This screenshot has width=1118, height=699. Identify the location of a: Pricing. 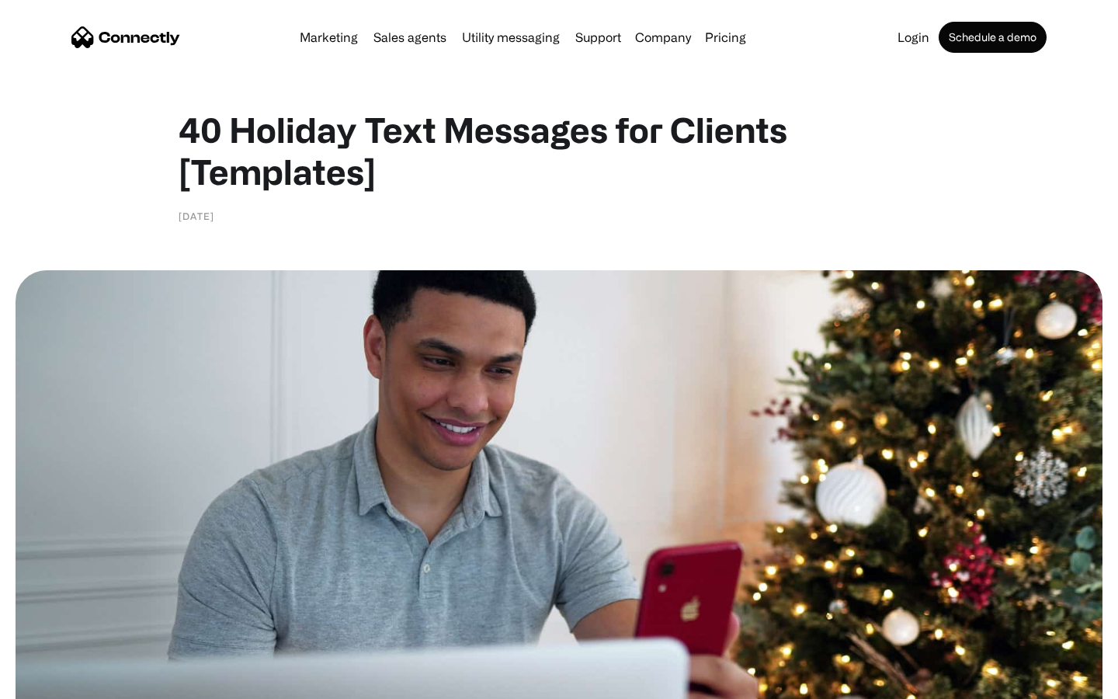
(725, 37).